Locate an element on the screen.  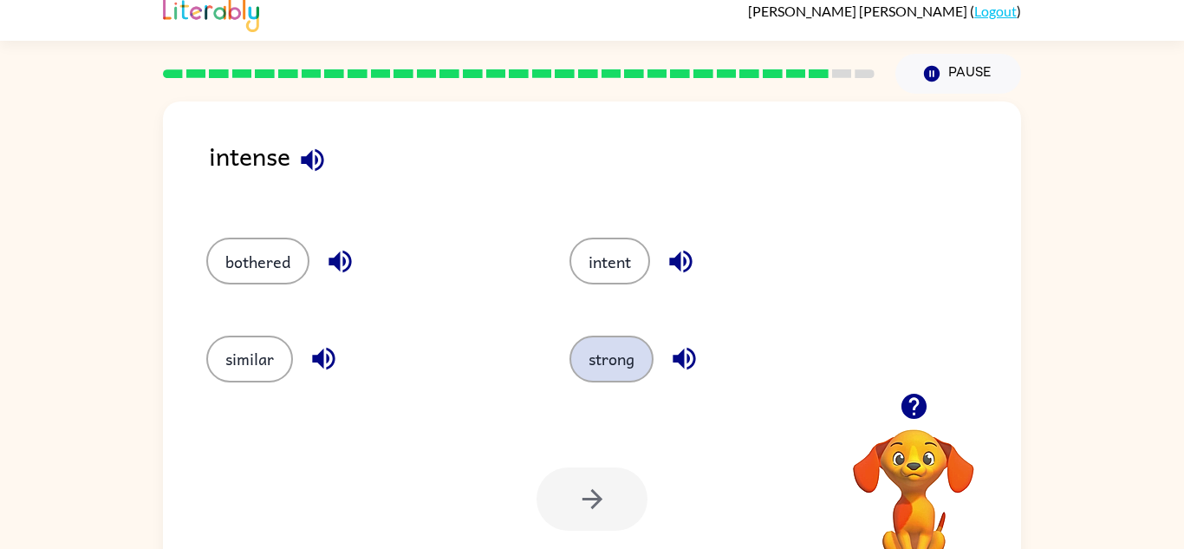
button: strong is located at coordinates (611, 359).